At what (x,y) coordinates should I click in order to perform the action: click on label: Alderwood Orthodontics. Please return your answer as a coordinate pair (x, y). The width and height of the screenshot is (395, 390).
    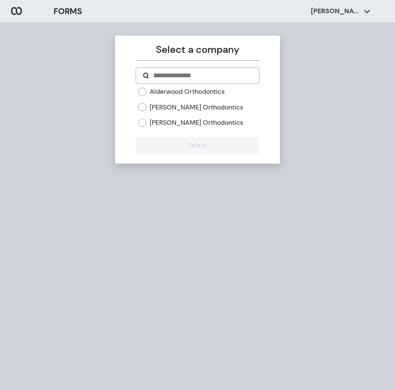
    Looking at the image, I should click on (187, 92).